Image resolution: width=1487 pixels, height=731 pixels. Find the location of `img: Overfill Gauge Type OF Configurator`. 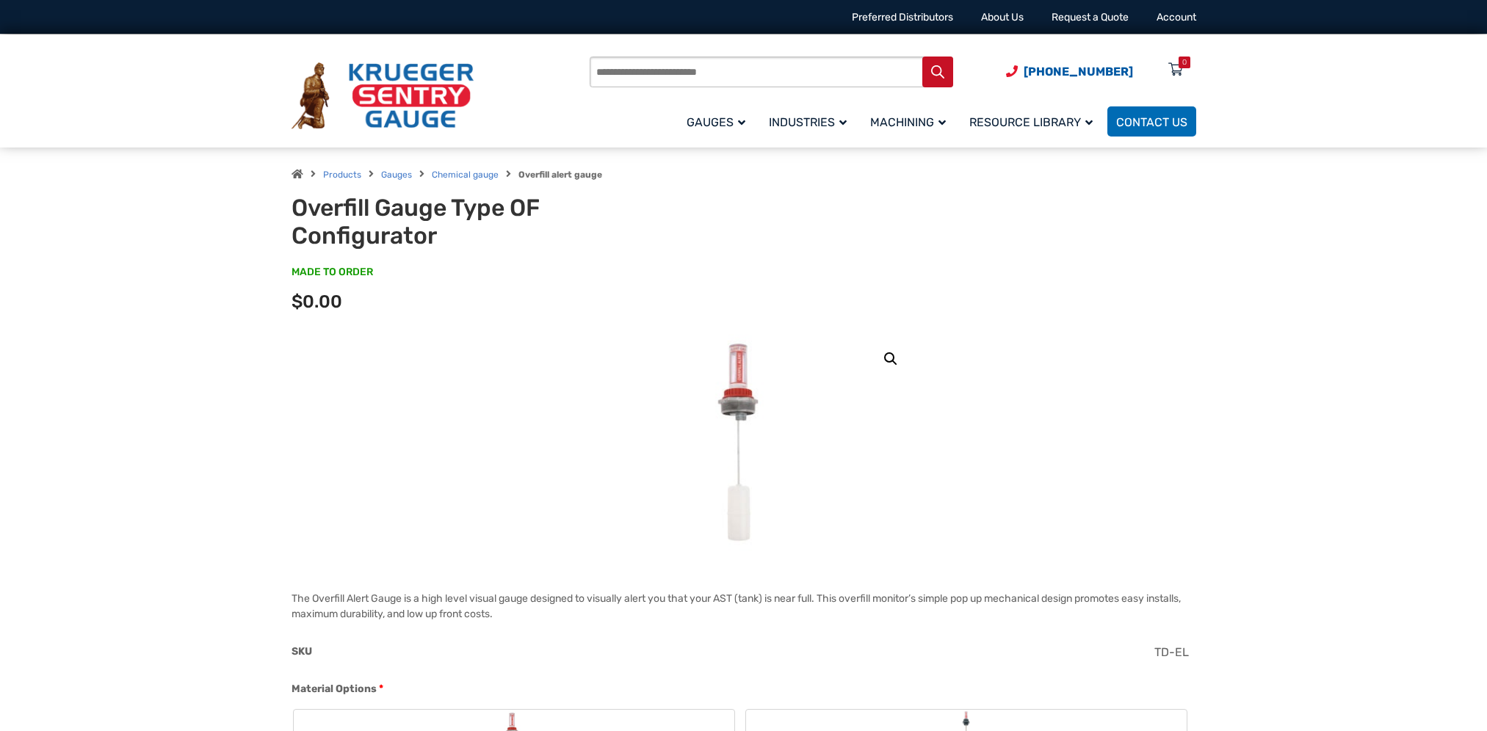

img: Overfill Gauge Type OF Configurator is located at coordinates (743, 444).